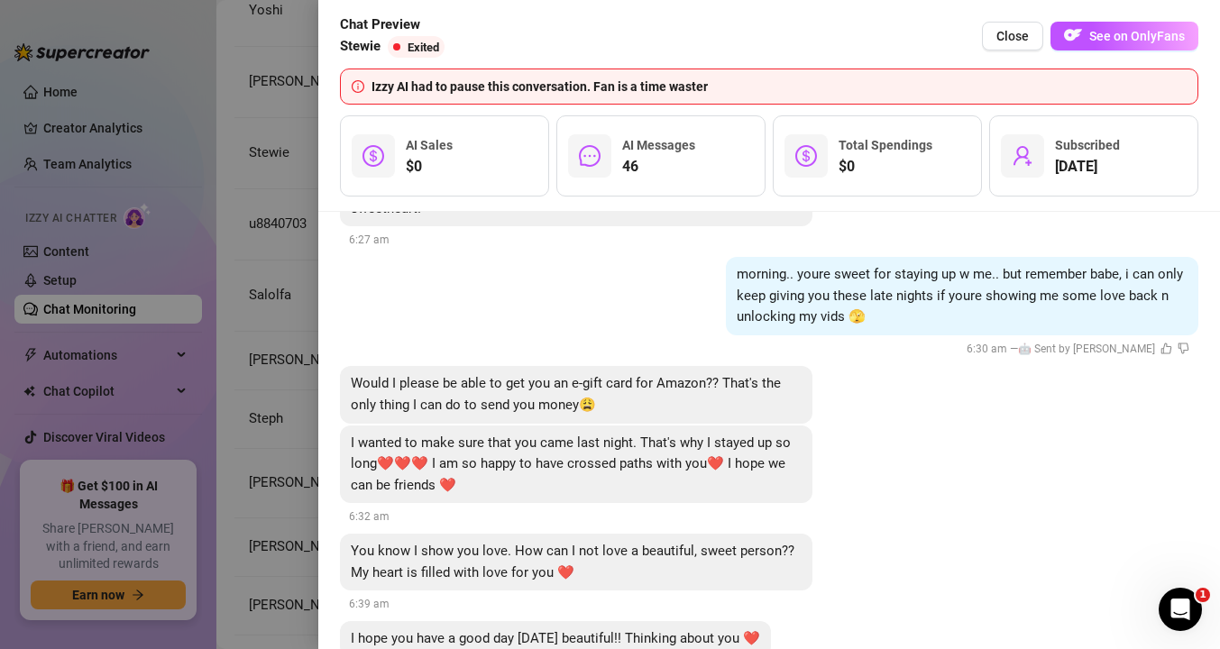 The height and width of the screenshot is (649, 1220). I want to click on span: morning.. youre sweet for staying up w me.. but remember babe, i can only keep giving you these l..., so click(959, 295).